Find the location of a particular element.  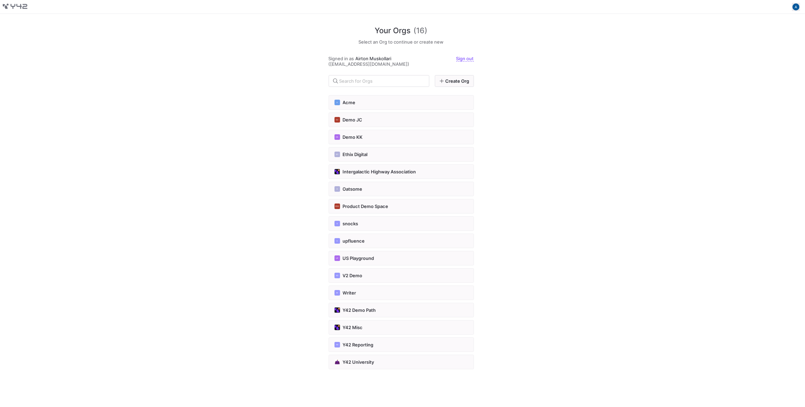

div: U is located at coordinates (337, 241).